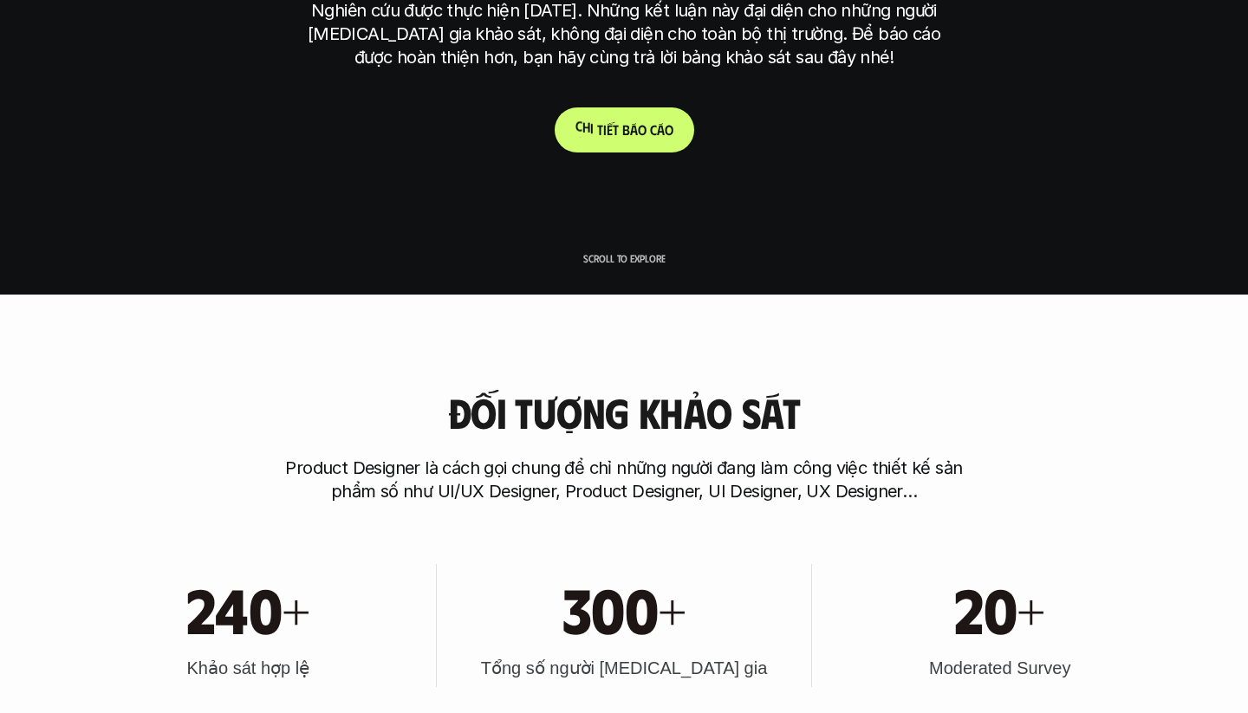 The width and height of the screenshot is (1248, 713). I want to click on h3: Khảo sát hợp lệ, so click(249, 668).